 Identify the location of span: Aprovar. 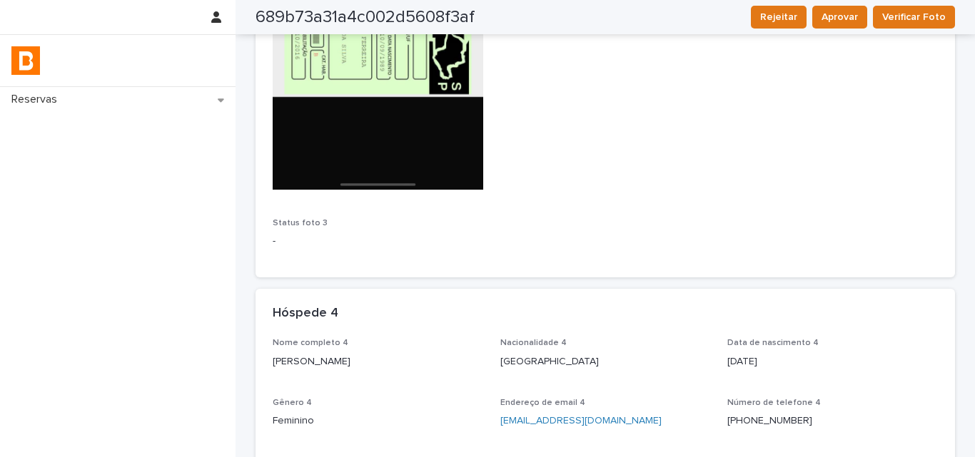
(839, 17).